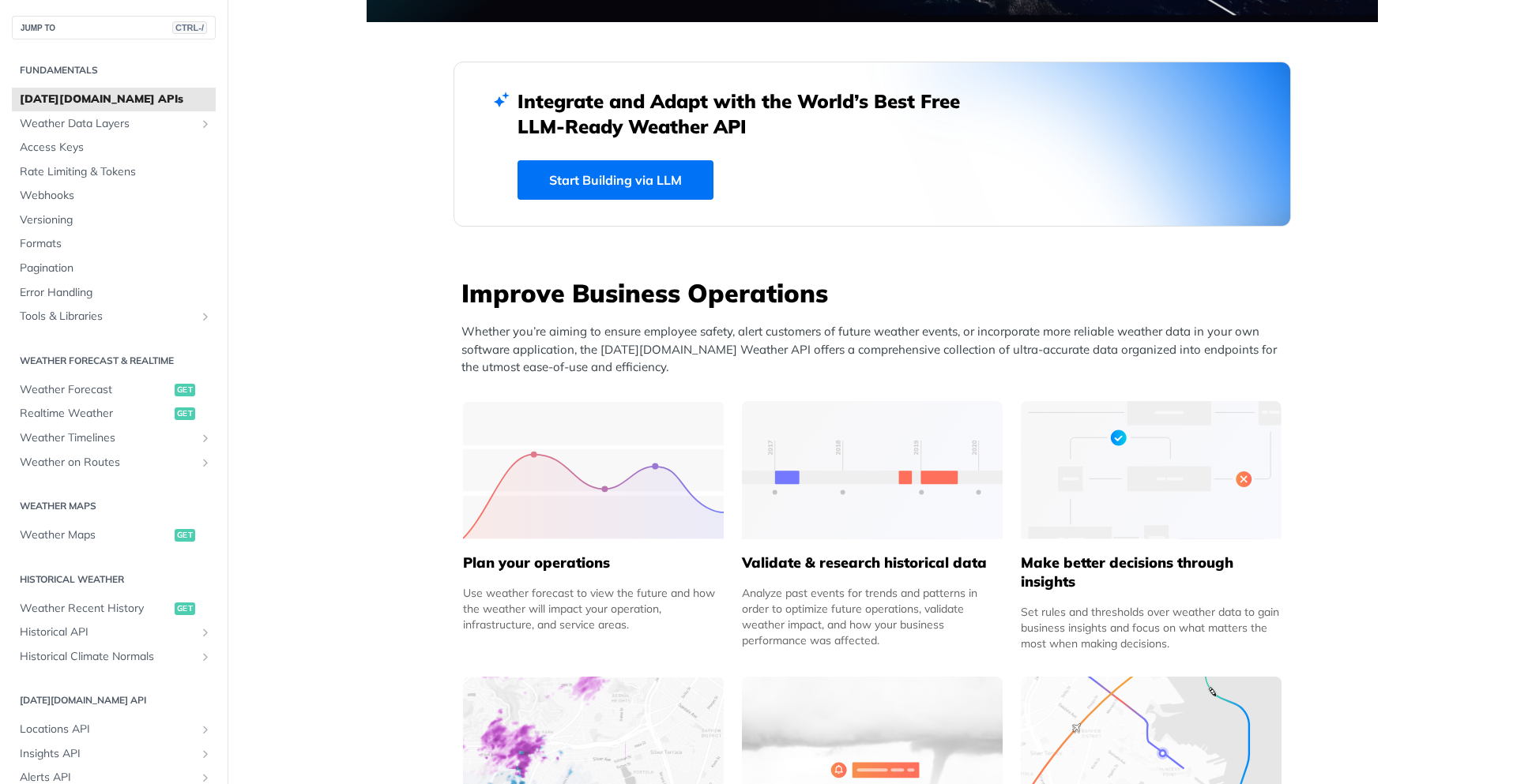  I want to click on a: Pagination, so click(113, 269).